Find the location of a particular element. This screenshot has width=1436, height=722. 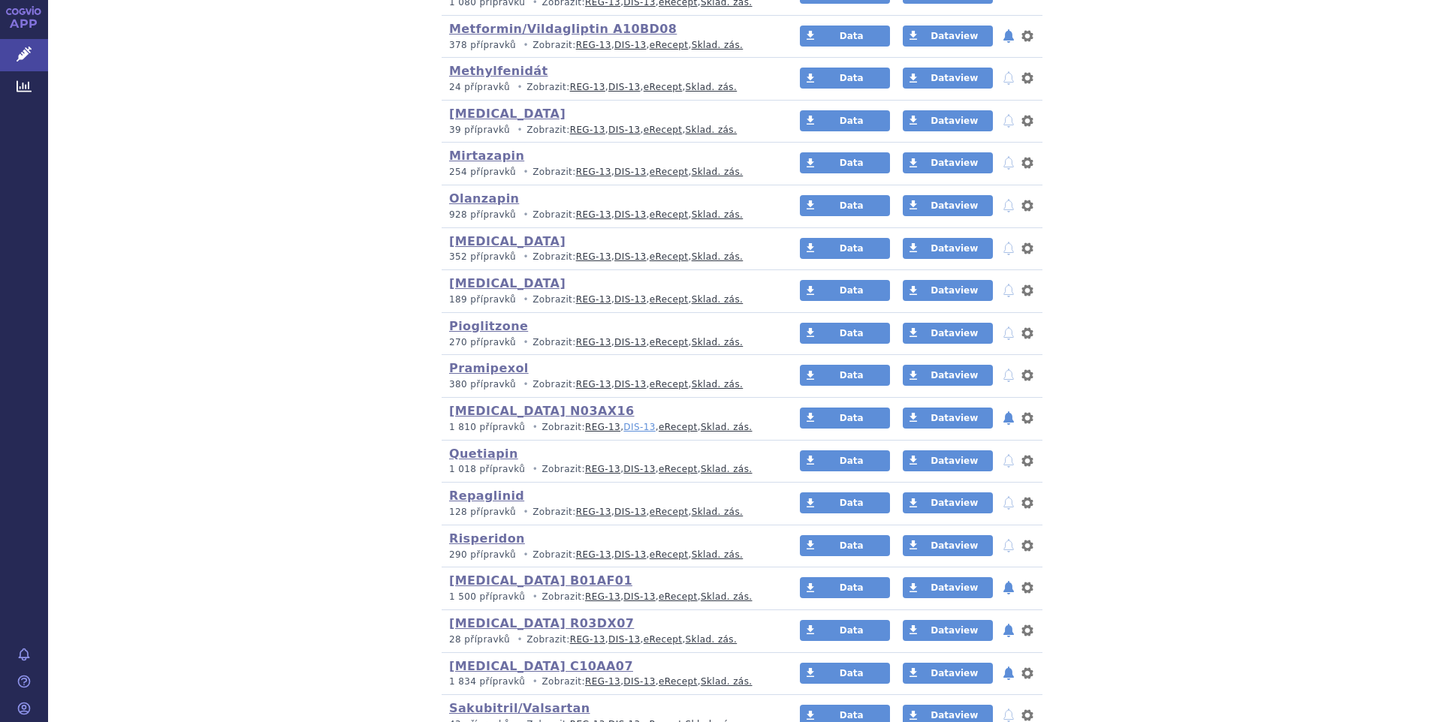

span: 290 přípravků is located at coordinates (482, 555).